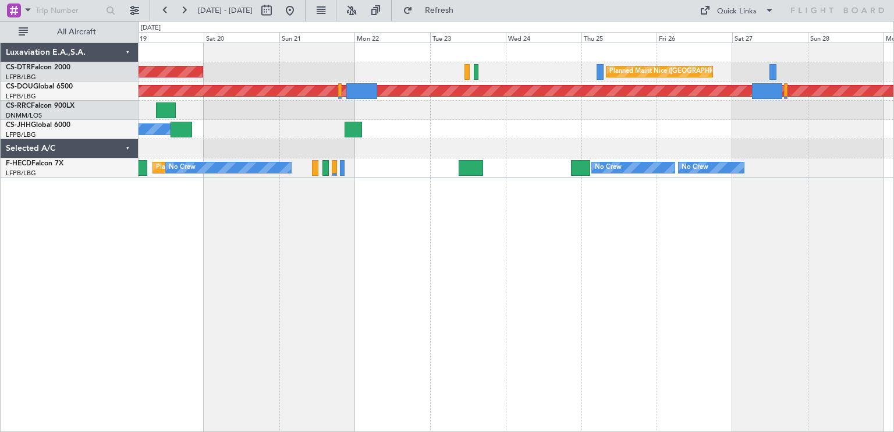 This screenshot has width=894, height=432. Describe the element at coordinates (468, 37) in the screenshot. I see `div: Tue 23` at that location.